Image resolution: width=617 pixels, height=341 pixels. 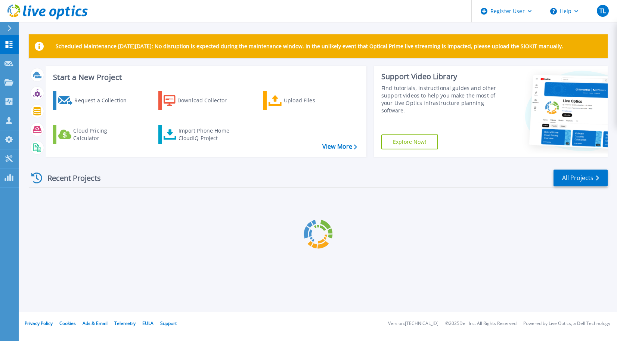 I want to click on a: Support, so click(x=169, y=323).